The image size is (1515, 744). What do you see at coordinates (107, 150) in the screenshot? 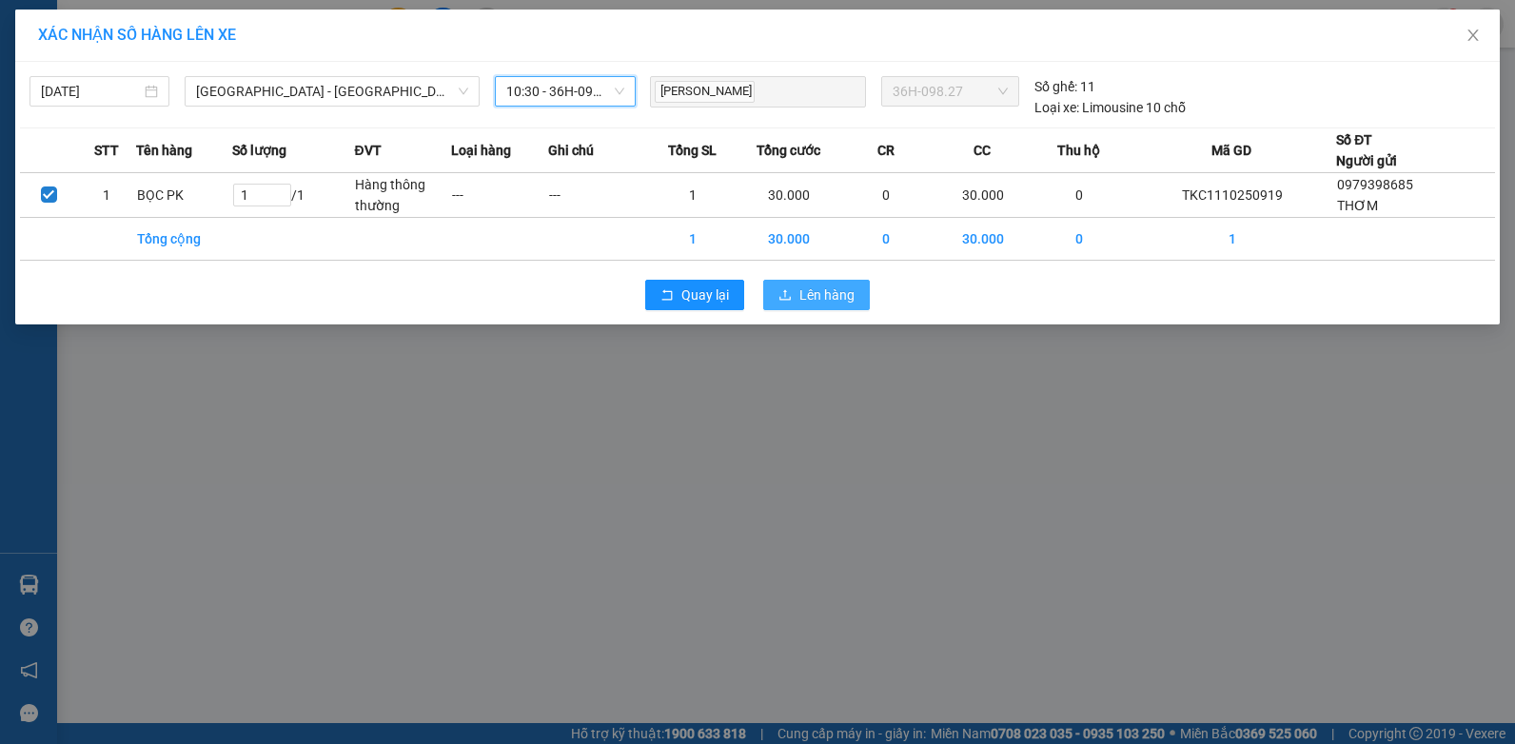
I see `span: STT` at bounding box center [107, 150].